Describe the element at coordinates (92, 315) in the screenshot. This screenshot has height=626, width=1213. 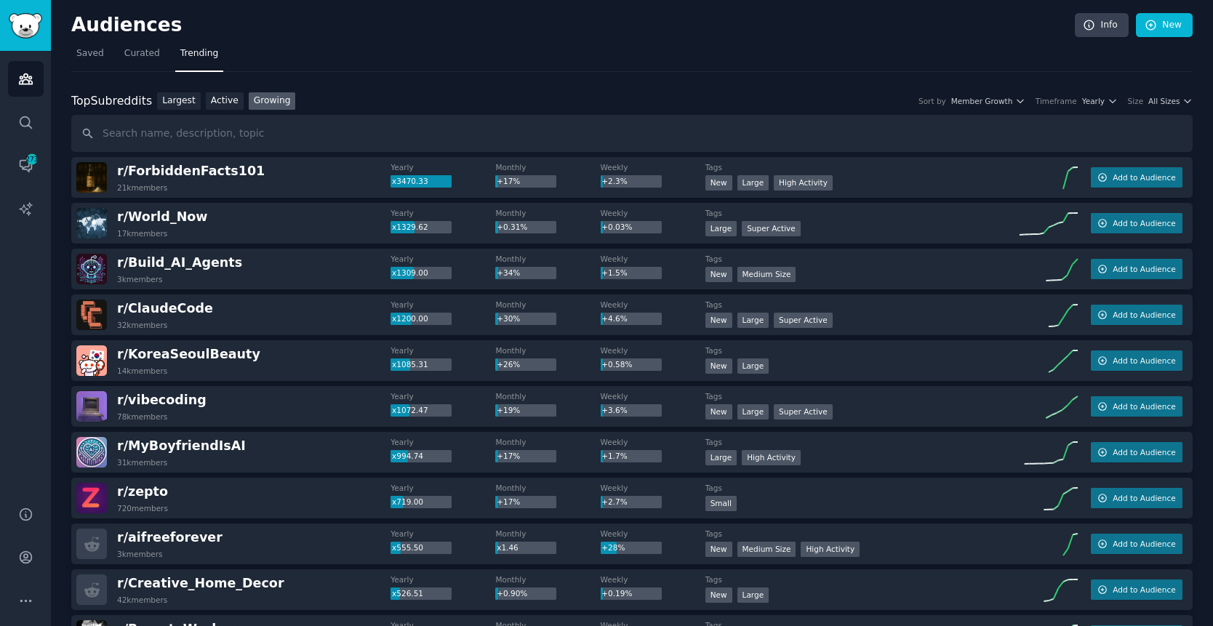
I see `img: ClaudeCode` at that location.